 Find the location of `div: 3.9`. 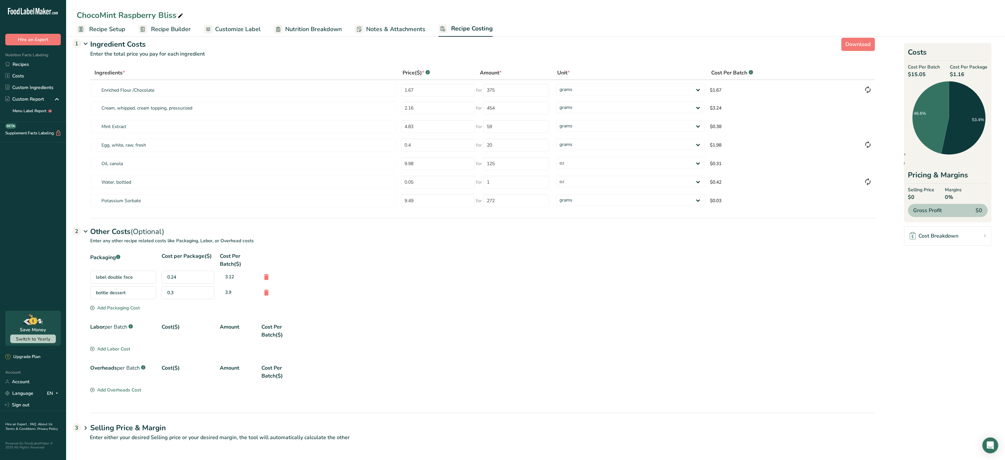

div: 3.9 is located at coordinates (238, 292).